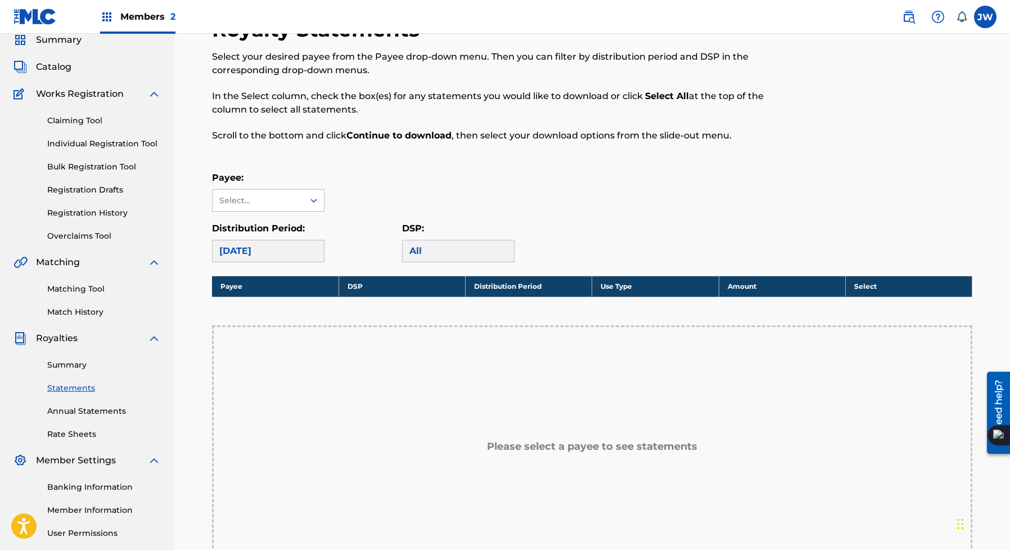 The height and width of the screenshot is (550, 1010). Describe the element at coordinates (104, 143) in the screenshot. I see `a: Individual Registration Tool` at that location.